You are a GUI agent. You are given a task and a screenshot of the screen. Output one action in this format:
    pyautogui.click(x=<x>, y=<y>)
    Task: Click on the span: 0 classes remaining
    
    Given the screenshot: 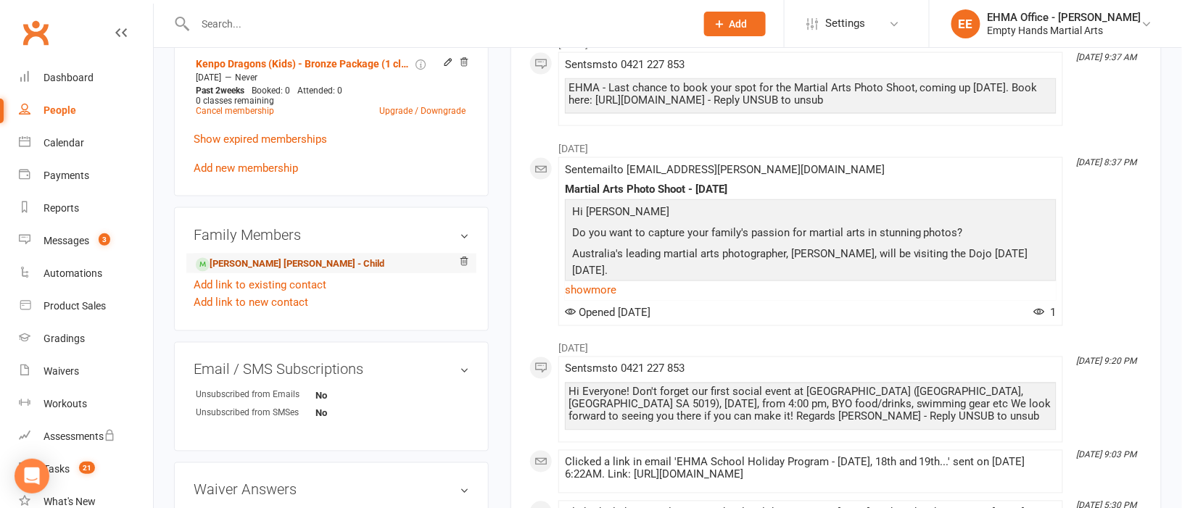 What is the action you would take?
    pyautogui.click(x=235, y=101)
    